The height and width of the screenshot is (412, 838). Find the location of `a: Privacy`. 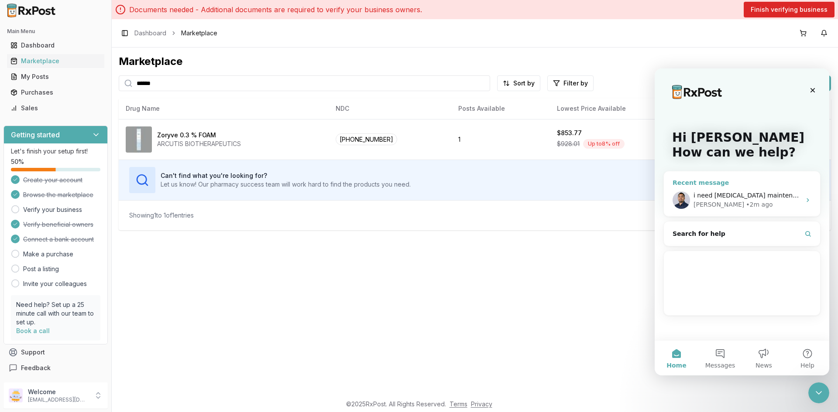

a: Privacy is located at coordinates (481, 404).